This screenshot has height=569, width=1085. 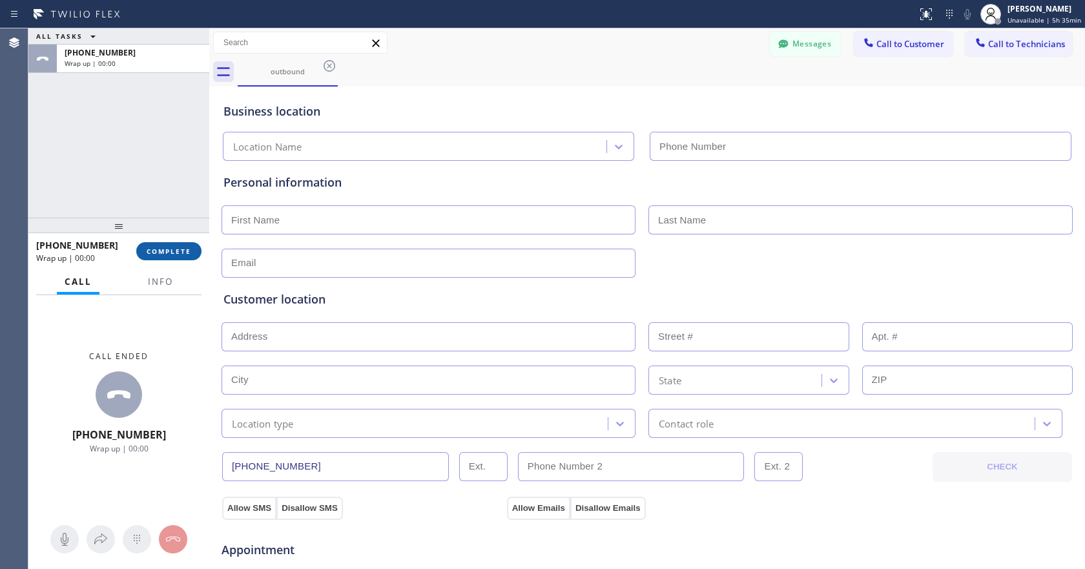 What do you see at coordinates (910, 44) in the screenshot?
I see `span: Call to Customer` at bounding box center [910, 44].